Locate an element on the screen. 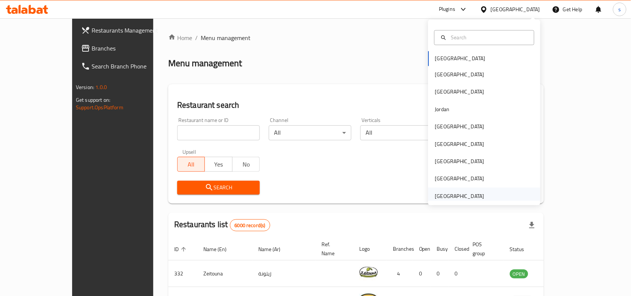 This screenshot has height=296, width=631. input: Search is located at coordinates (489, 37).